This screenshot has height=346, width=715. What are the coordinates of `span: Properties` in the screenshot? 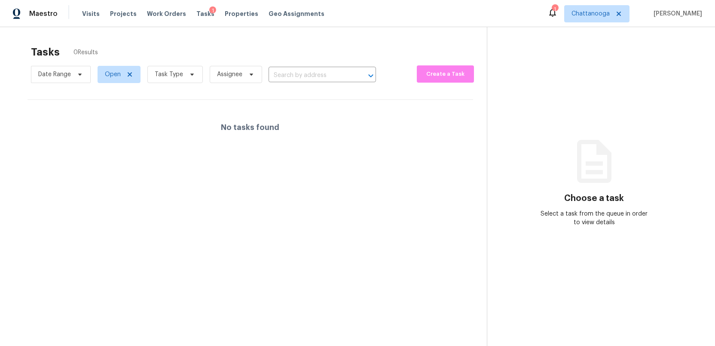 It's located at (242, 14).